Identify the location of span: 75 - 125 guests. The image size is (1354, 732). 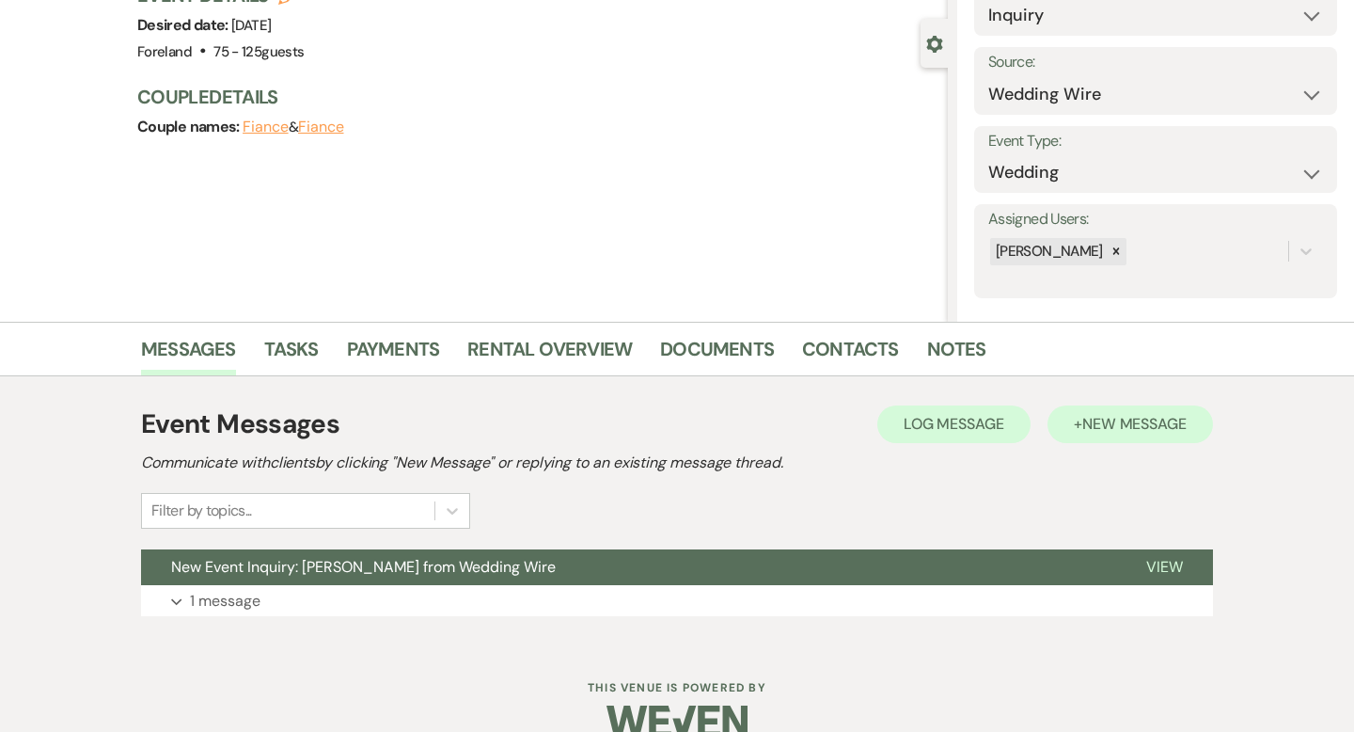
(259, 52).